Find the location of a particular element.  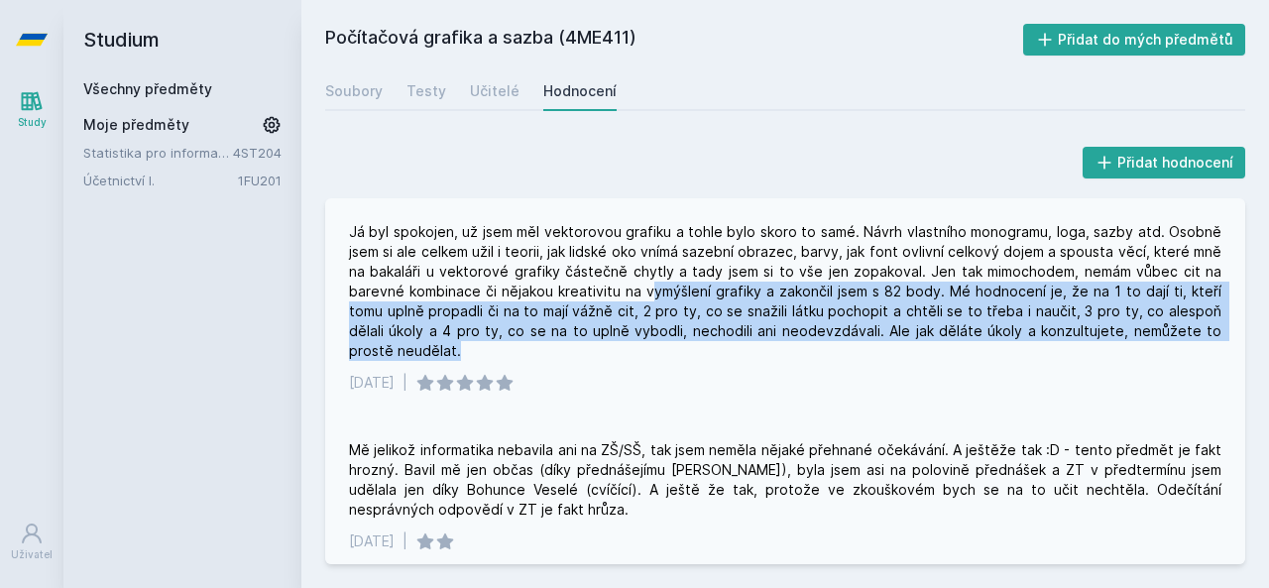

div: Testy is located at coordinates (426, 91).